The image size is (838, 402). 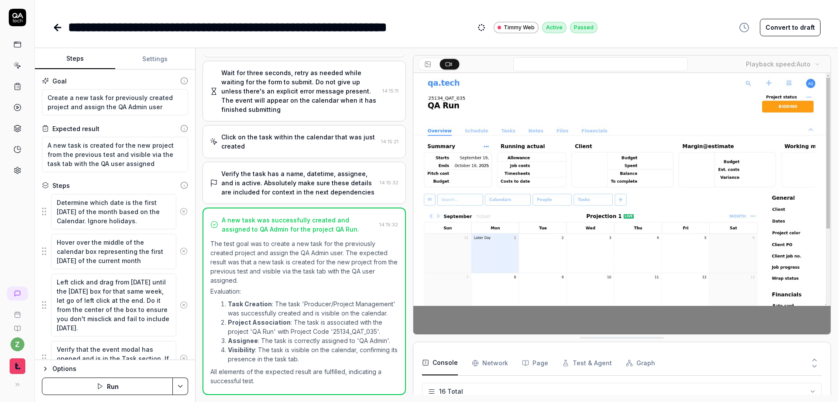 I want to click on p: Evaluation:, so click(x=304, y=291).